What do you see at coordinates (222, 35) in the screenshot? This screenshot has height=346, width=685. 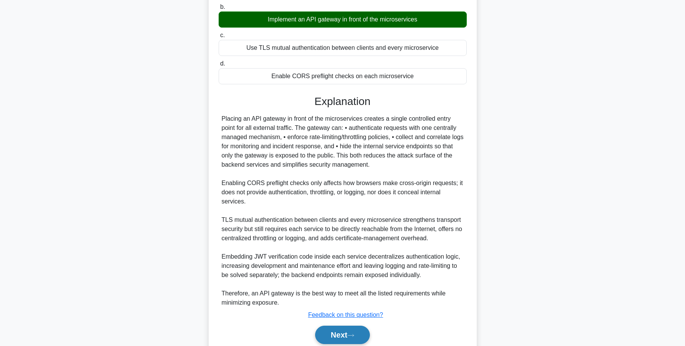 I see `span: c.` at bounding box center [222, 35].